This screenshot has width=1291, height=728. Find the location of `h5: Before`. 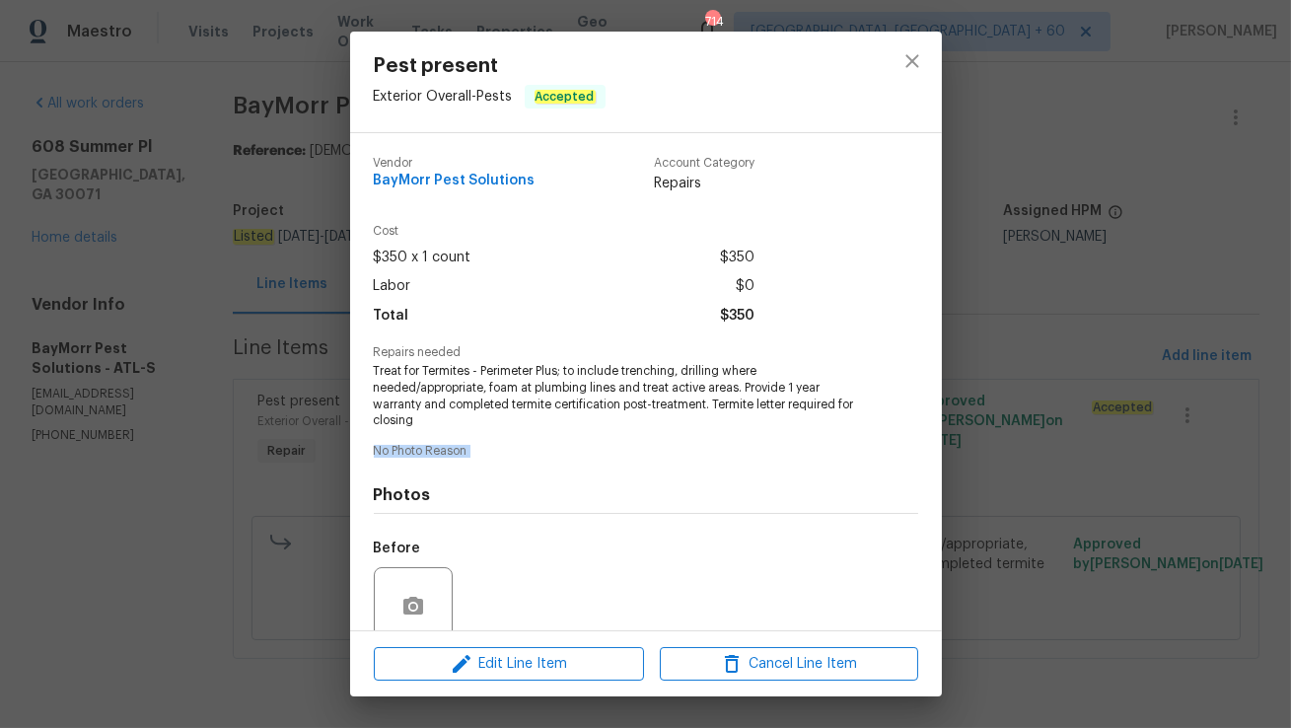

h5: Before is located at coordinates (397, 548).